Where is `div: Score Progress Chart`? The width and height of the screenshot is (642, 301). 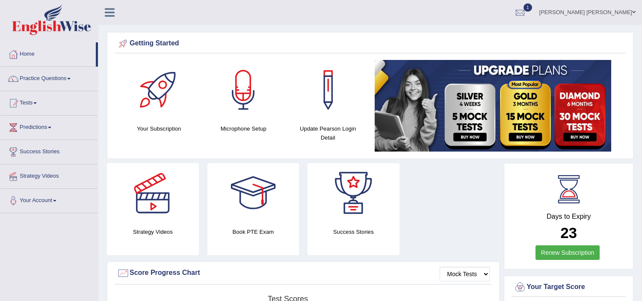 div: Score Progress Chart is located at coordinates (303, 273).